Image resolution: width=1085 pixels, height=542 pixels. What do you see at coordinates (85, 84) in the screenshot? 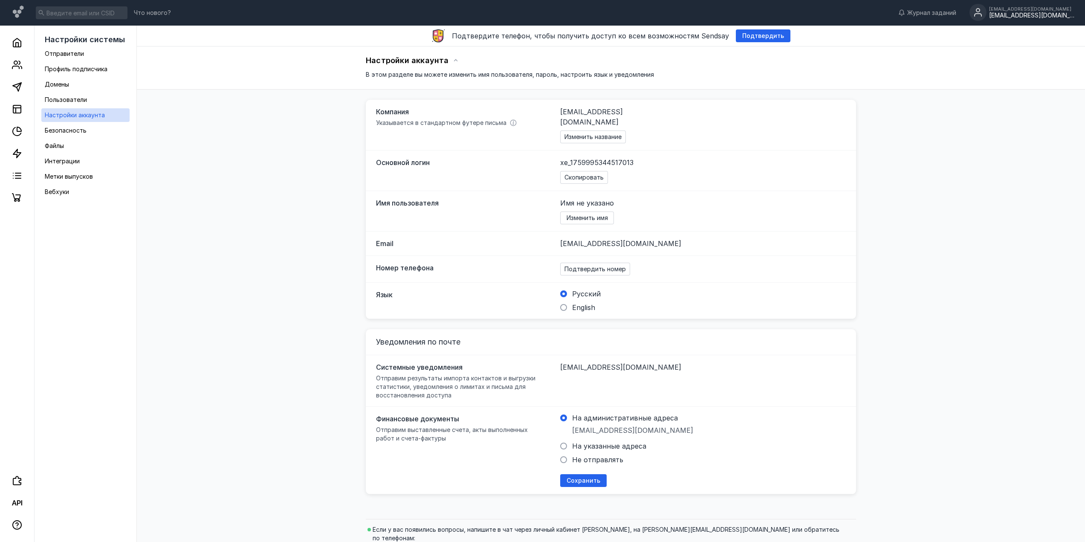
I see `a: Домены` at bounding box center [85, 84].